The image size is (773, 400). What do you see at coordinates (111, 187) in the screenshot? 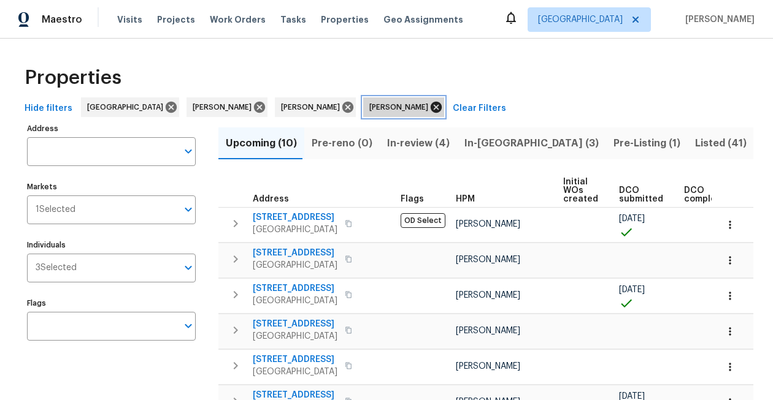
I see `label: Markets` at bounding box center [111, 187].